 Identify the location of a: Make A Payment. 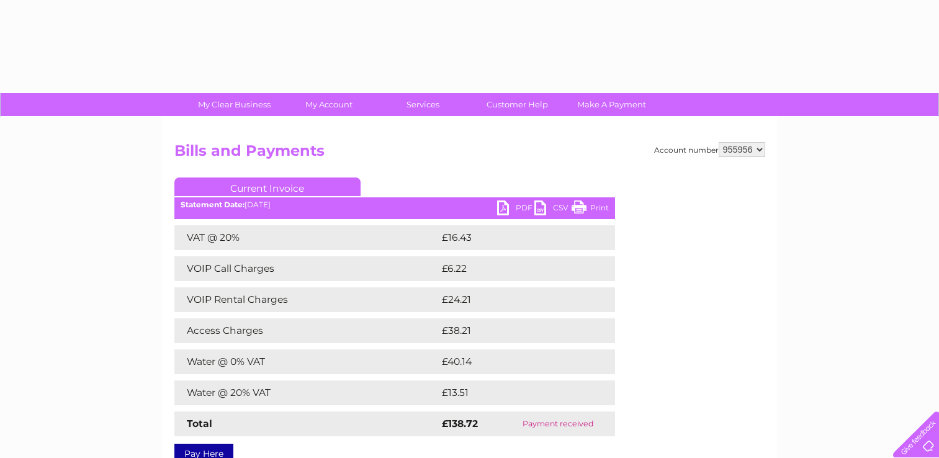
(612, 104).